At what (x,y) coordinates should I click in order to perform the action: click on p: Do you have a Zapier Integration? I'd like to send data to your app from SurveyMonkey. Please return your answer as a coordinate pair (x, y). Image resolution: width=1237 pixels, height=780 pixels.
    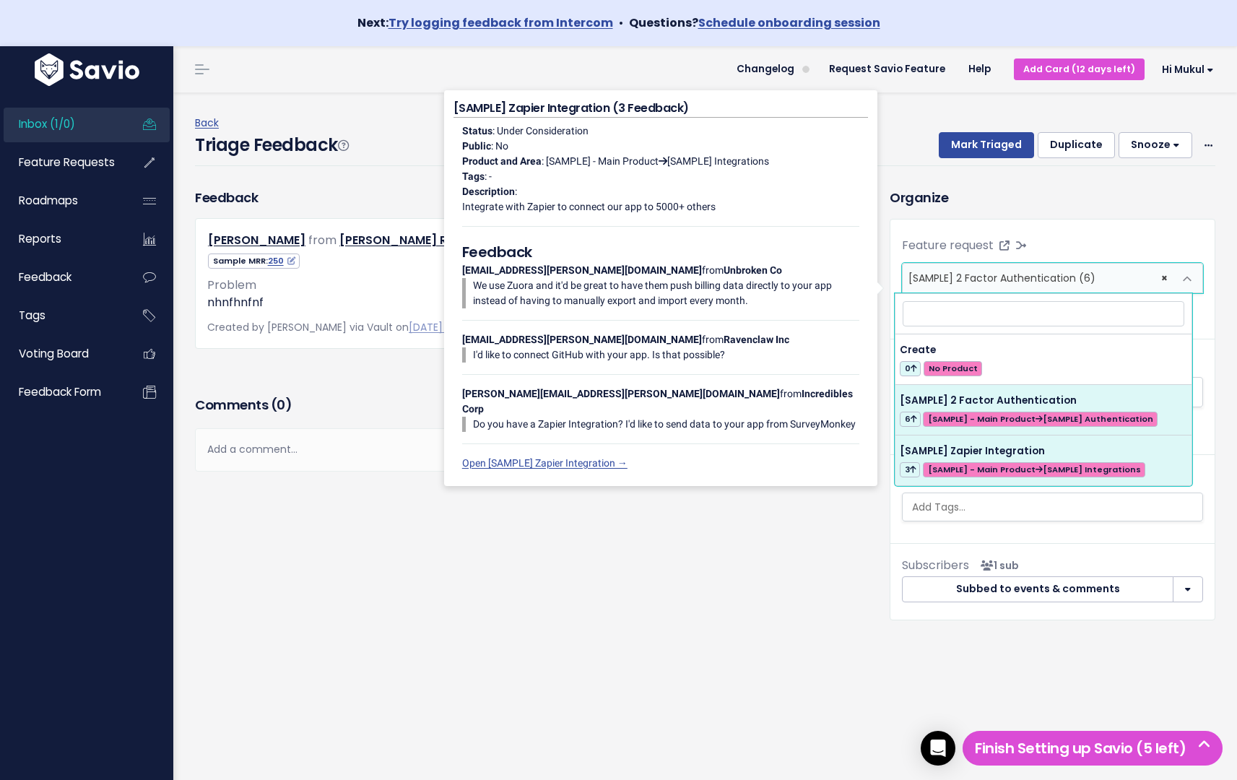
    Looking at the image, I should click on (666, 424).